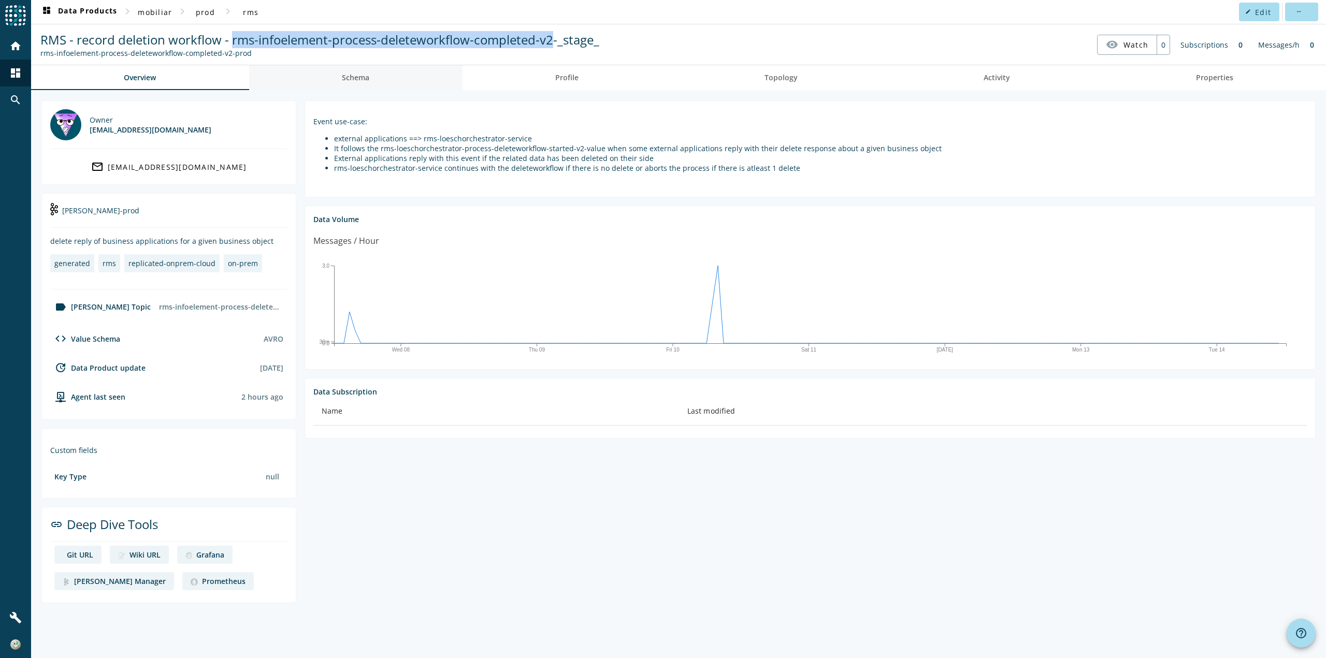  I want to click on mat-icon: home, so click(16, 46).